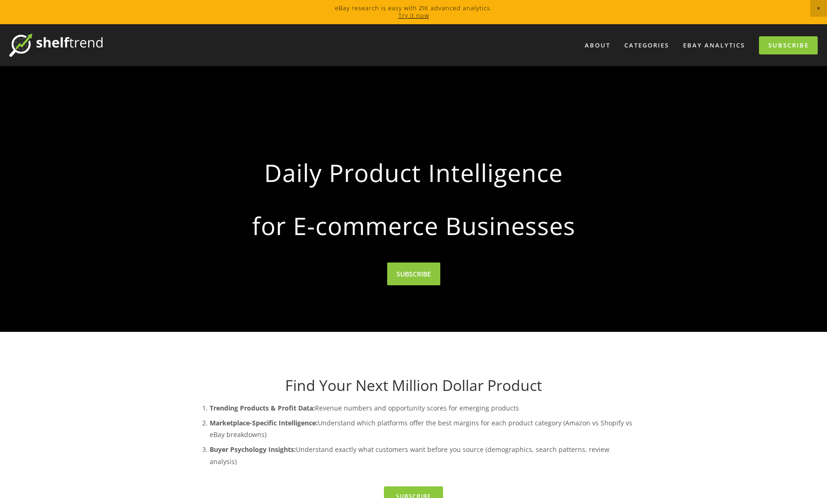 This screenshot has width=827, height=498. What do you see at coordinates (262, 408) in the screenshot?
I see `strong: Trending Products & Profit Data:` at bounding box center [262, 408].